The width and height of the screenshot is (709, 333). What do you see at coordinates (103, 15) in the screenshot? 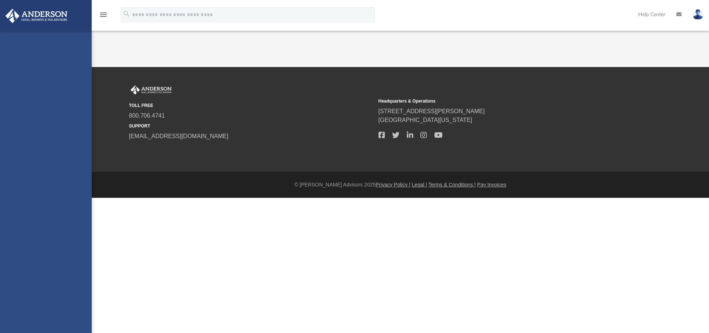
I see `i: menu` at bounding box center [103, 15].